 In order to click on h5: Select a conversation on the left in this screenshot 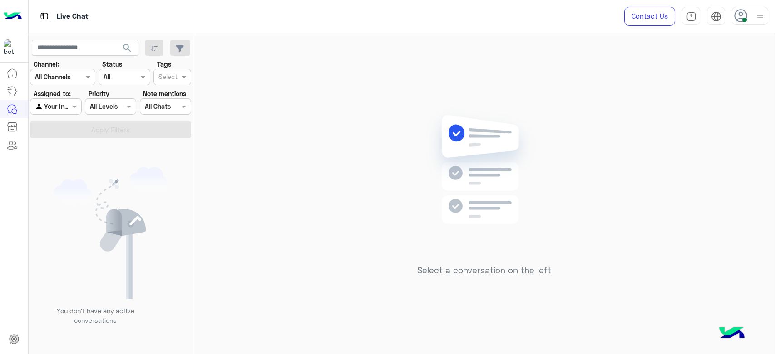, I will do `click(484, 270)`.